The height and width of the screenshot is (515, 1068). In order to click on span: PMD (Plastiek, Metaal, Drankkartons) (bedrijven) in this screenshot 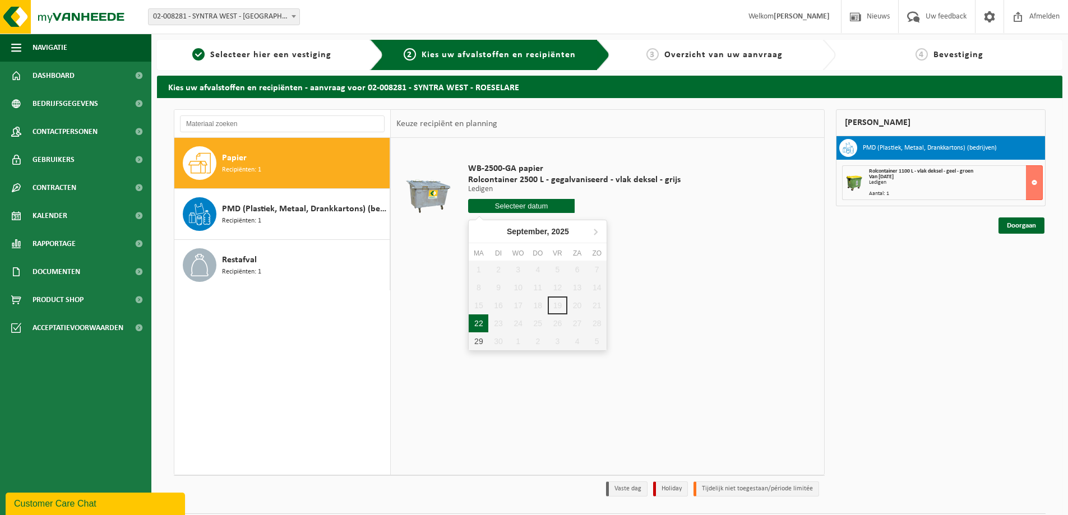, I will do `click(304, 209)`.